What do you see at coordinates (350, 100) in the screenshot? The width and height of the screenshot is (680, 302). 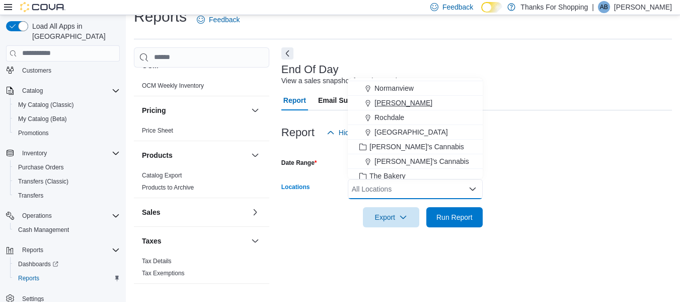 I see `span: Email Subscription` at bounding box center [350, 100].